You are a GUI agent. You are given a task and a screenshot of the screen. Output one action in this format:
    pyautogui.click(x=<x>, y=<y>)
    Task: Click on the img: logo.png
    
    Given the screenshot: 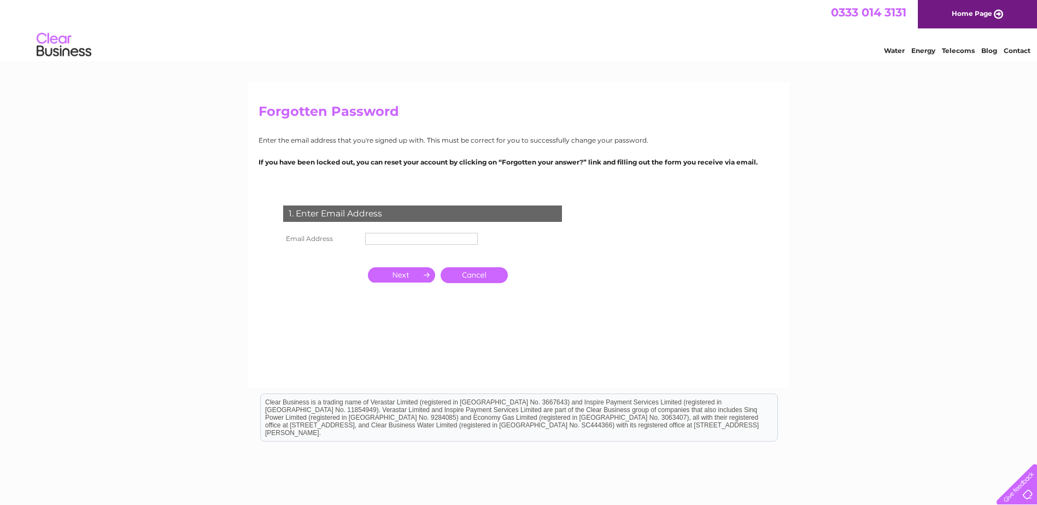 What is the action you would take?
    pyautogui.click(x=64, y=45)
    